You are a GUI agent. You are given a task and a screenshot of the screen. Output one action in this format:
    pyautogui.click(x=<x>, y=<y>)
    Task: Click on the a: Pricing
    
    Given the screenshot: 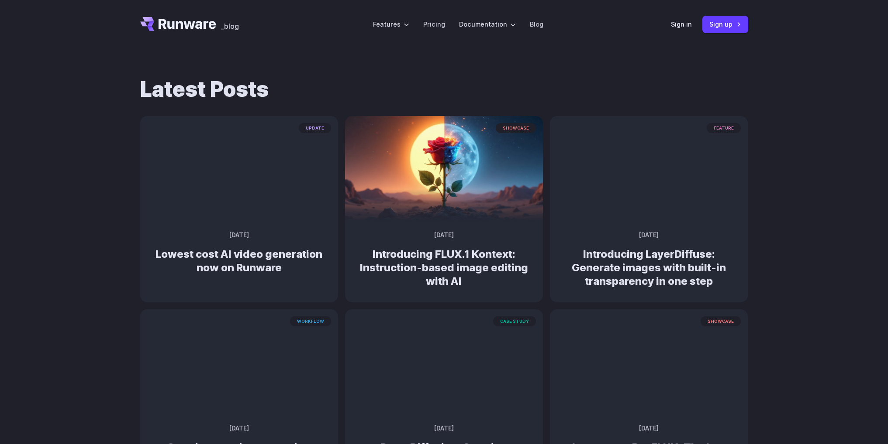 What is the action you would take?
    pyautogui.click(x=434, y=24)
    